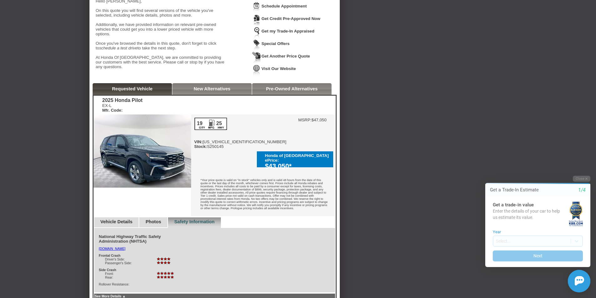 The height and width of the screenshot is (298, 596). I want to click on img: logo, so click(107, 111).